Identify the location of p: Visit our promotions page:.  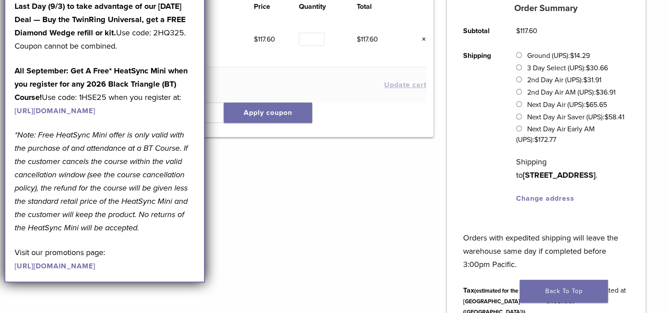
(105, 259).